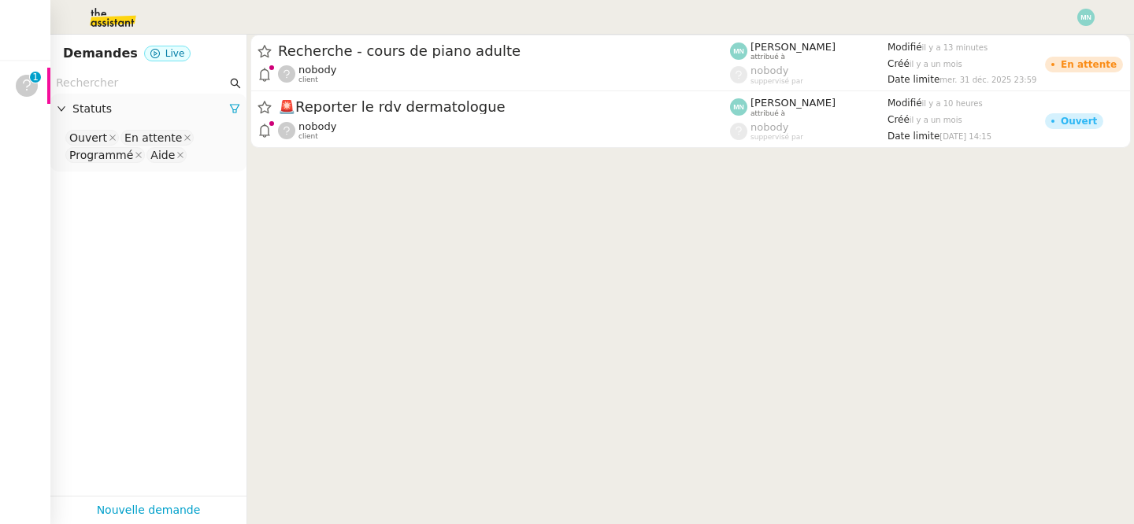 This screenshot has height=524, width=1134. I want to click on p: 1, so click(35, 79).